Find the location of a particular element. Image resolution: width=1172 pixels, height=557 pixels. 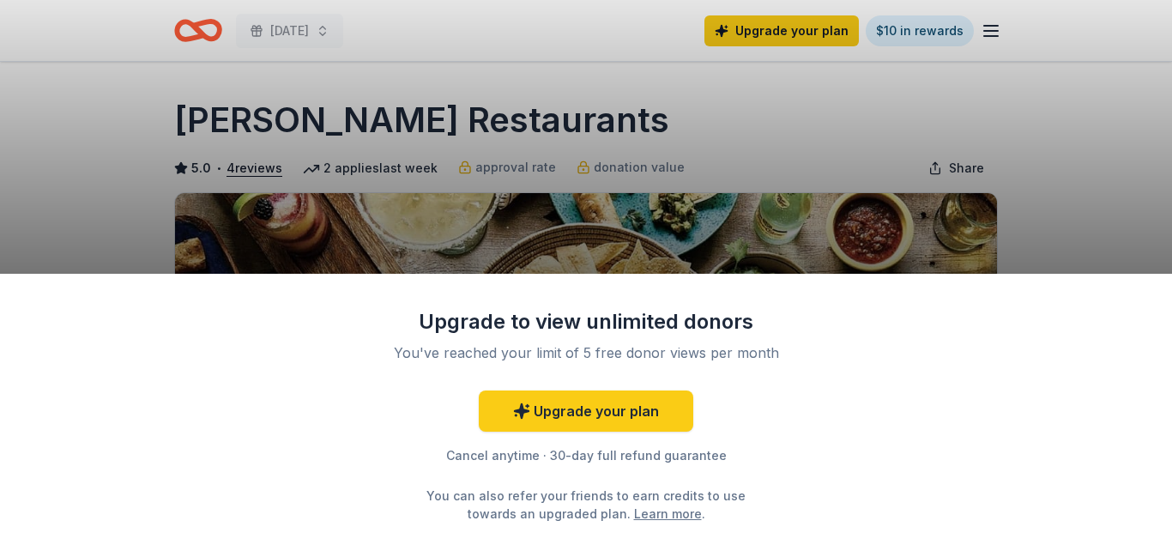

a: Upgrade your plan is located at coordinates (586, 411).